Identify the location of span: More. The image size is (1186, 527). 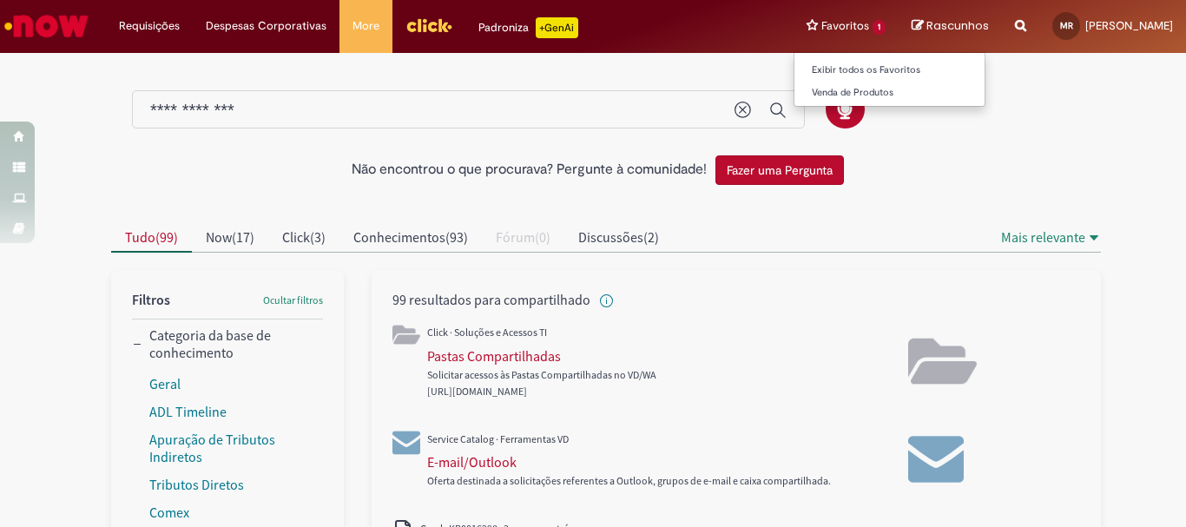
(365, 26).